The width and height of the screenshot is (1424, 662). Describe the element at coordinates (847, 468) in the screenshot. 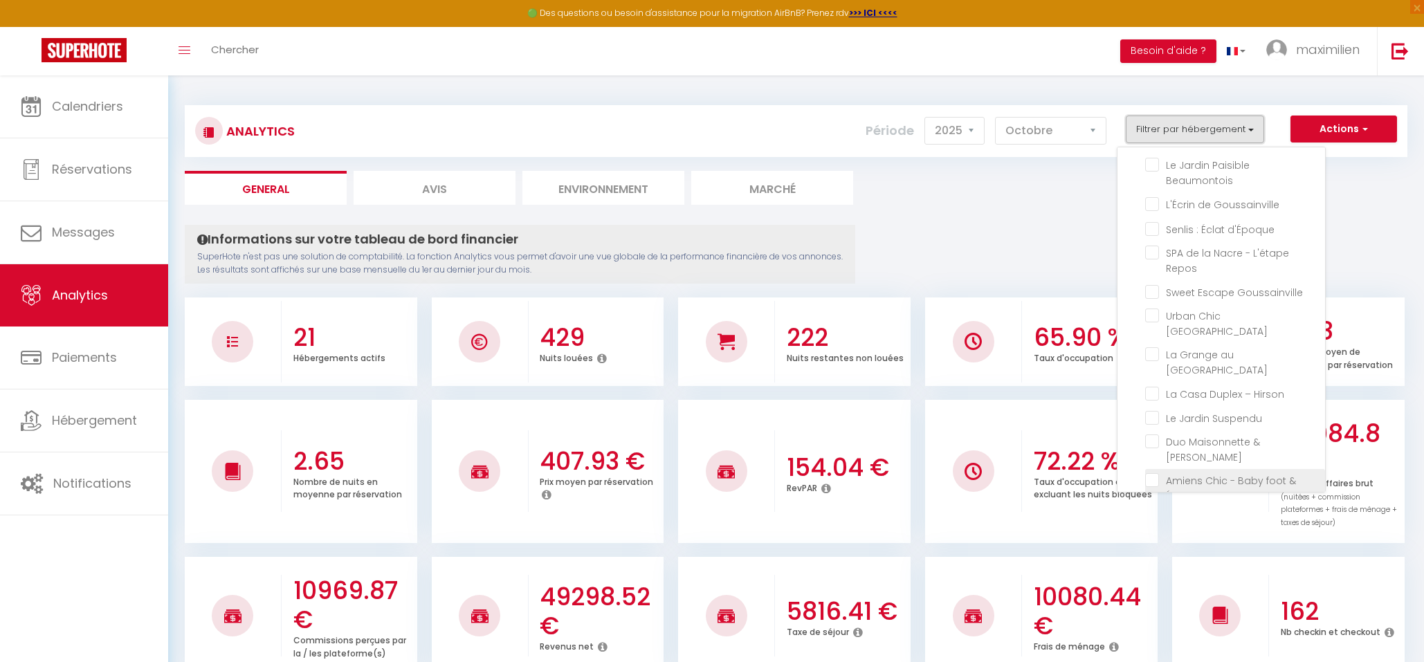

I see `h3: 154.04 €` at that location.